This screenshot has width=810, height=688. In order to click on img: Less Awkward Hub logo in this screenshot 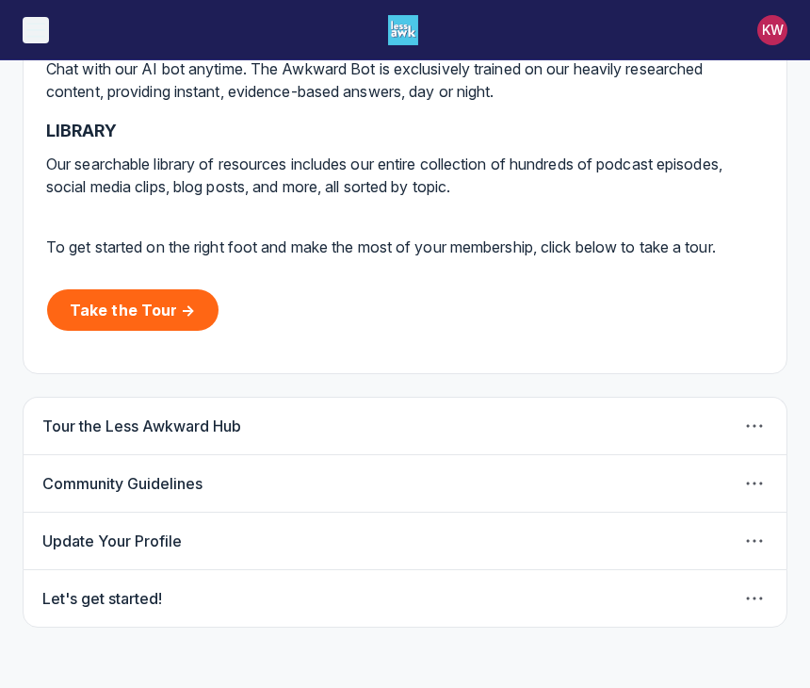, I will do `click(403, 30)`.